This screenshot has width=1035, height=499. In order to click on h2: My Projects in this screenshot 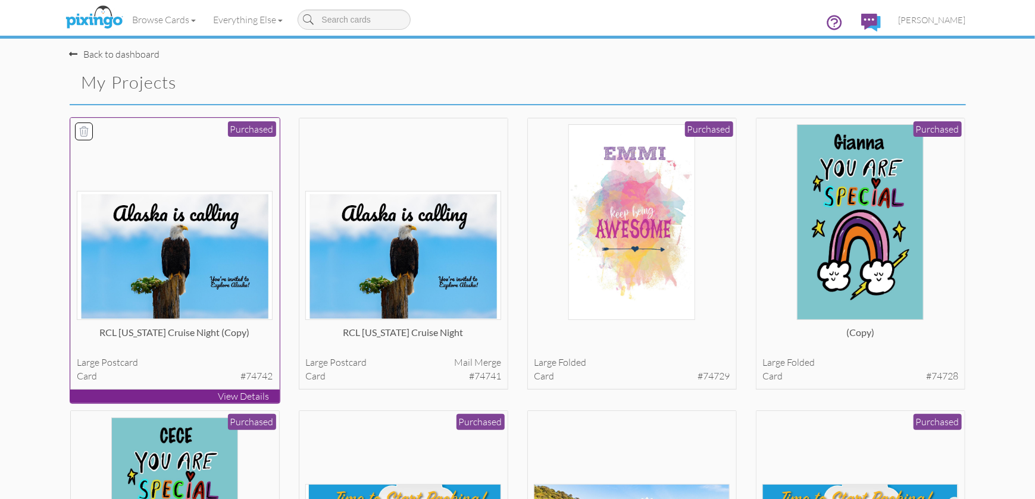, I will do `click(289, 83)`.